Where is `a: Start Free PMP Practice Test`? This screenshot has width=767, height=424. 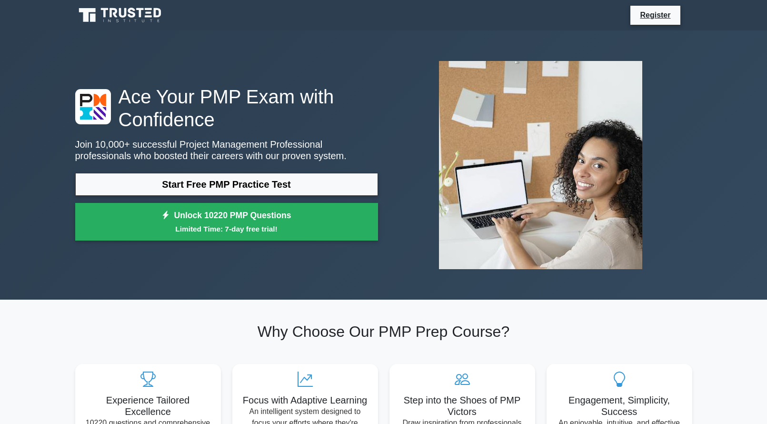 a: Start Free PMP Practice Test is located at coordinates (227, 184).